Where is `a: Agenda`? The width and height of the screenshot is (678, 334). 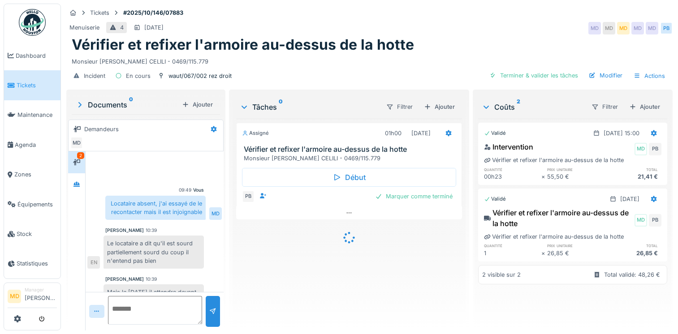 a: Agenda is located at coordinates (32, 145).